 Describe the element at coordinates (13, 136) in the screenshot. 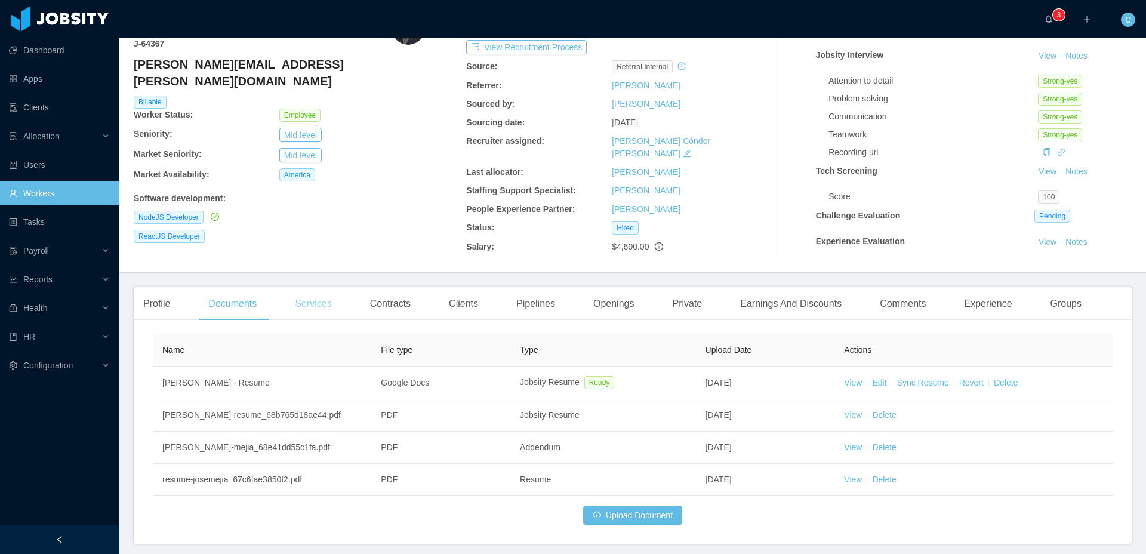

I see `i: icon: solution` at that location.